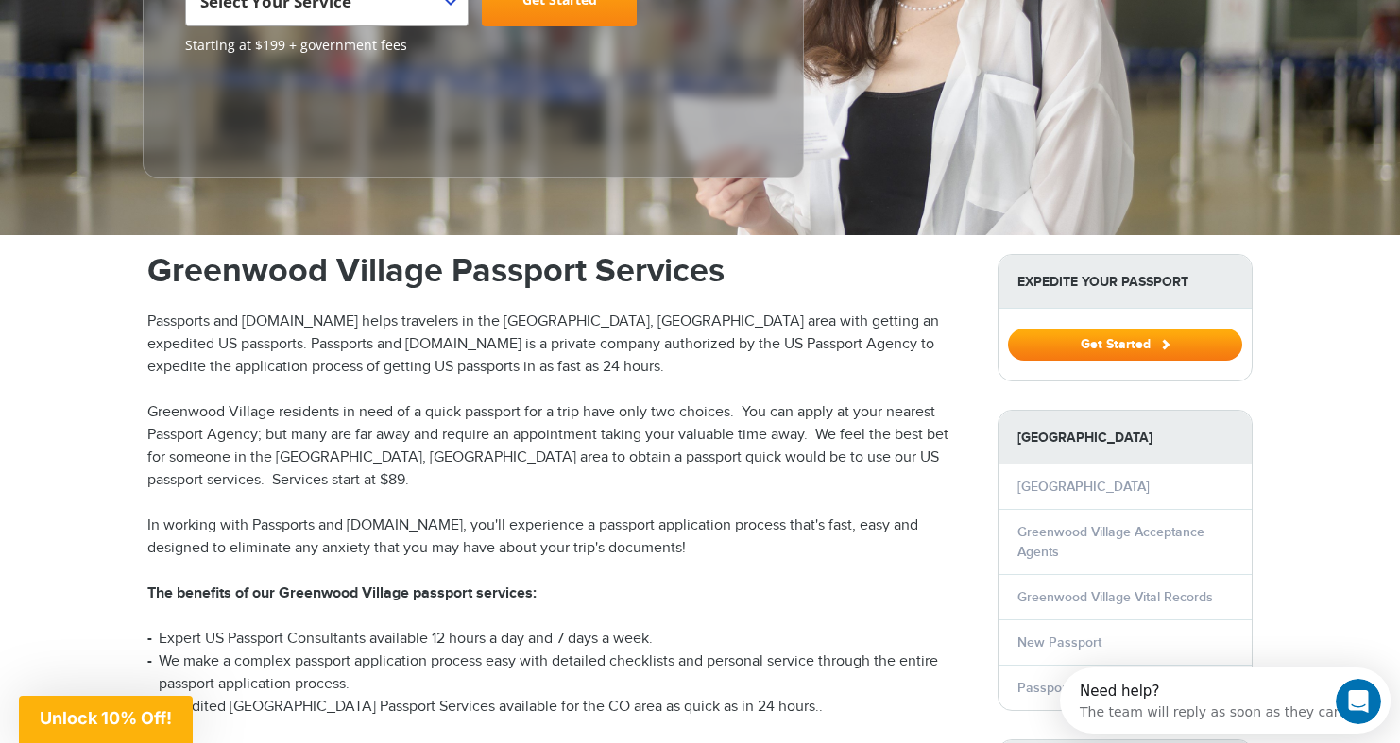 Image resolution: width=1400 pixels, height=743 pixels. Describe the element at coordinates (558, 639) in the screenshot. I see `li: Expert US Passport Consultants available 12 hours a day and 7 days a week.` at that location.